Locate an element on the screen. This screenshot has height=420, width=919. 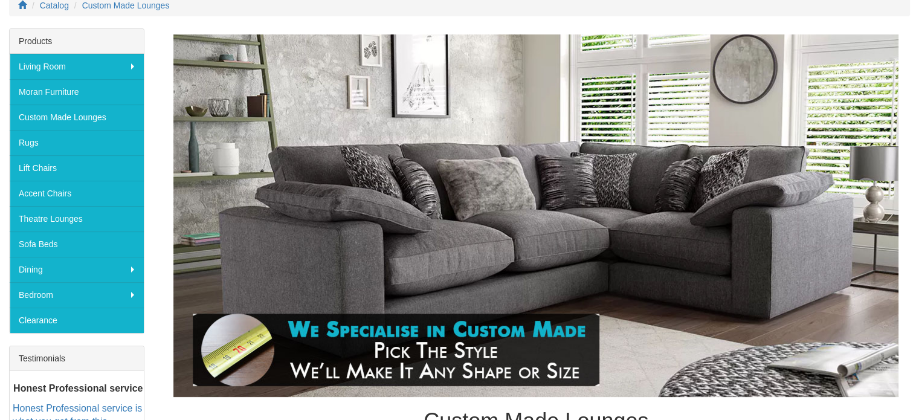
span: Catalog is located at coordinates (54, 5).